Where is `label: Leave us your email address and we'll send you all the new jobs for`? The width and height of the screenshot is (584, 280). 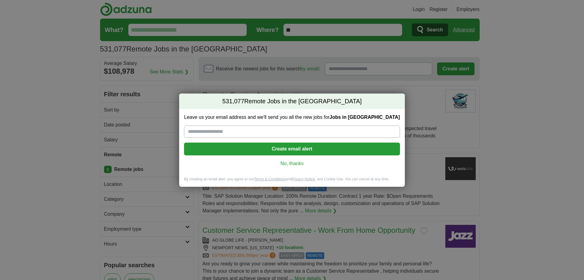
label: Leave us your email address and we'll send you all the new jobs for is located at coordinates (292, 117).